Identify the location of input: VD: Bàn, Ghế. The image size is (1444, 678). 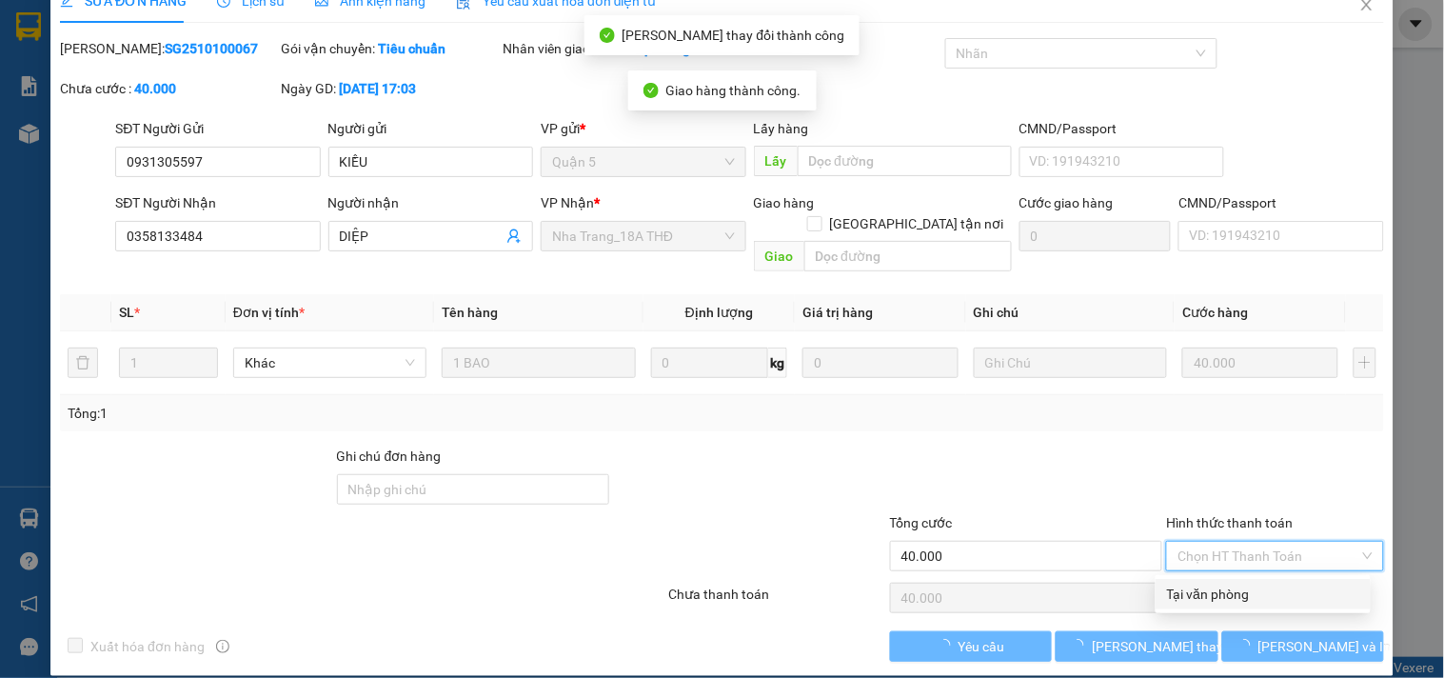
(538, 363).